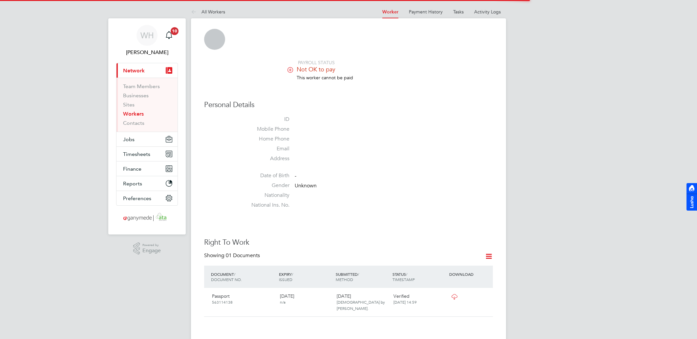 Image resolution: width=697 pixels, height=339 pixels. Describe the element at coordinates (243, 277) in the screenshot. I see `div: DOCUMENT` at that location.